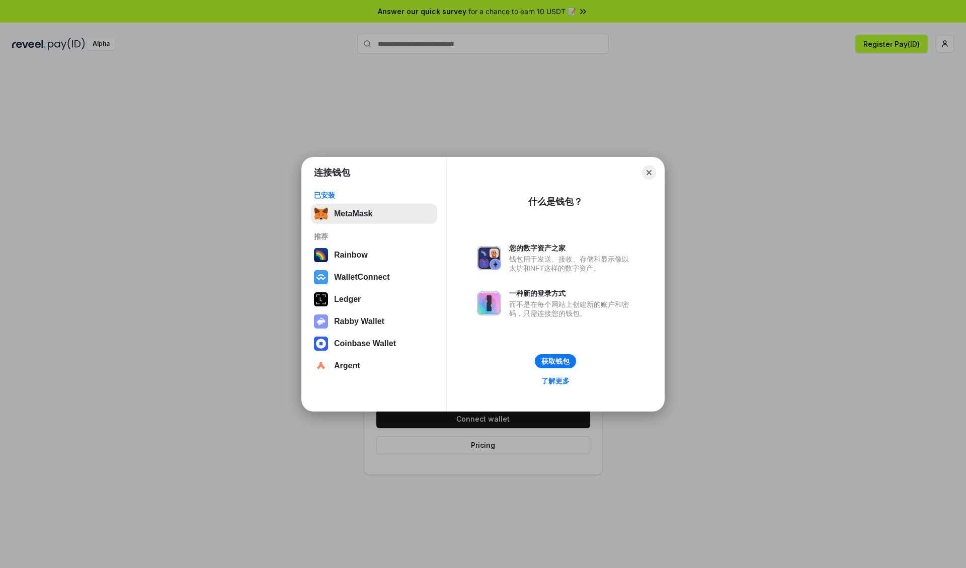  Describe the element at coordinates (321, 214) in the screenshot. I see `img: svg+xml,%3Csvg%20fill%3D%22none%22%20height%3D%2233%22%20viewBox%3D%220%200%2035%2033%22%20width%...` at that location.